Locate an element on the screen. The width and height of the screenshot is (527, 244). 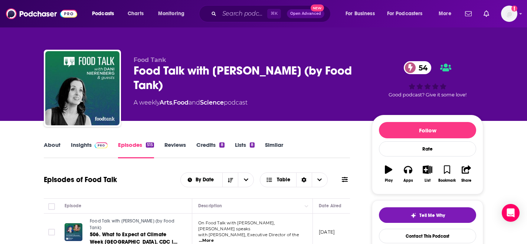
button: Play is located at coordinates (388, 174).